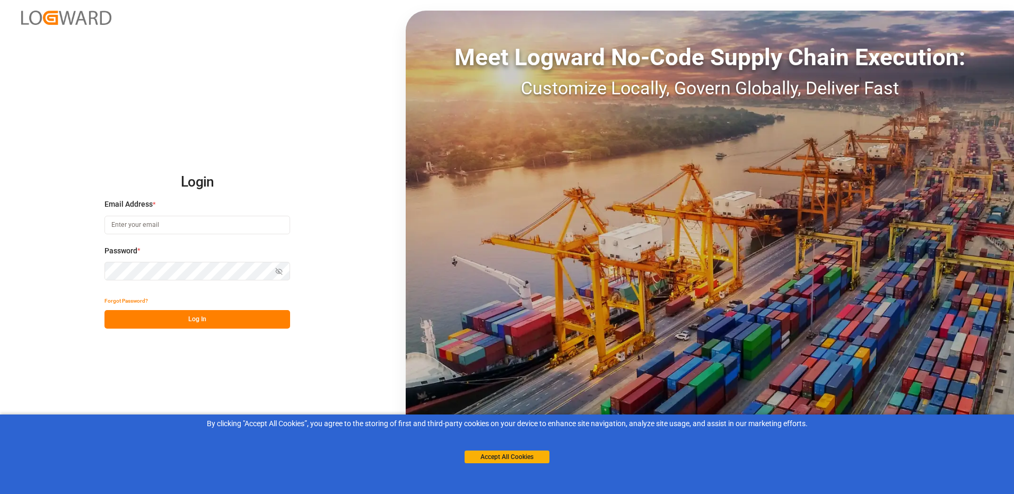 The height and width of the screenshot is (494, 1014). I want to click on span: Password, so click(121, 251).